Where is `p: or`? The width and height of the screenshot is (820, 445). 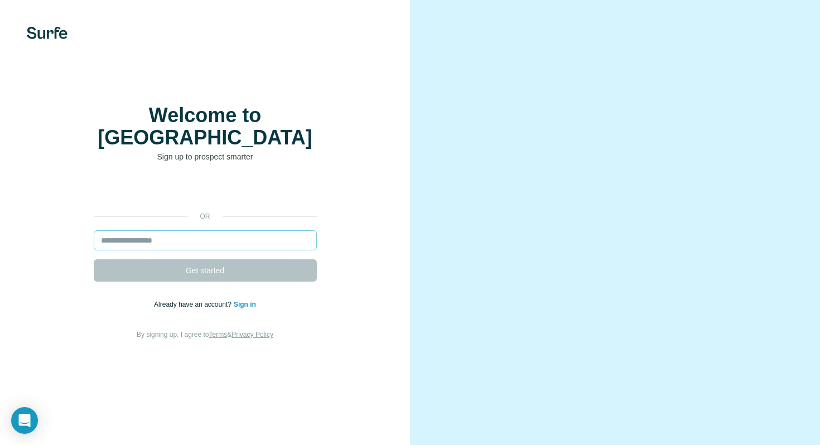 p: or is located at coordinates (205, 216).